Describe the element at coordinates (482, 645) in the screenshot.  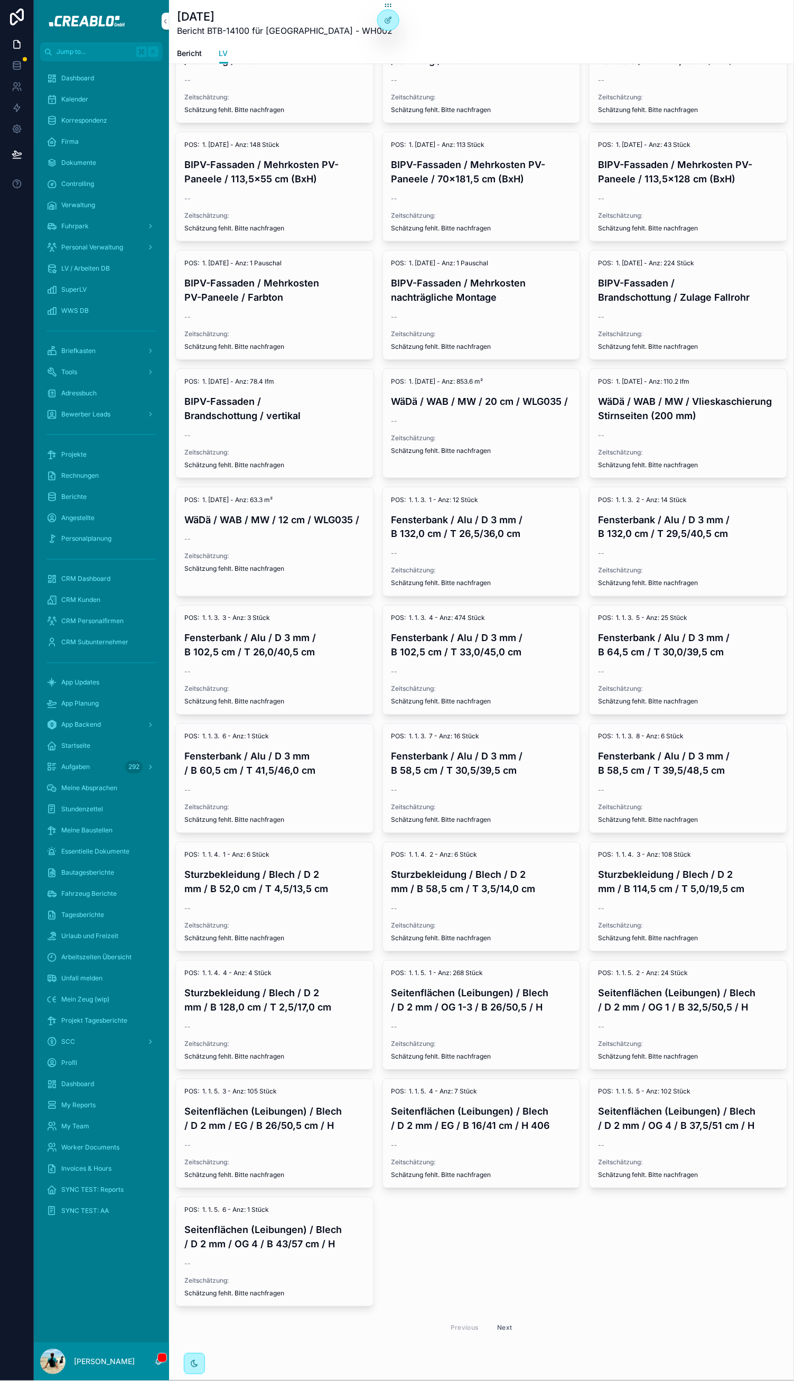
I see `h4: Fensterbank / Alu / D 3 mm / B 102,5 cm / T 33,0/45,0 cm` at that location.